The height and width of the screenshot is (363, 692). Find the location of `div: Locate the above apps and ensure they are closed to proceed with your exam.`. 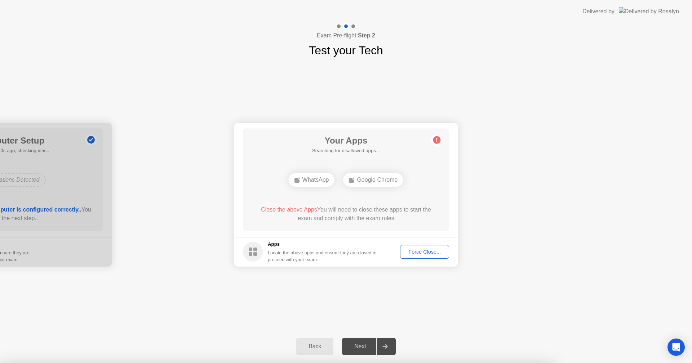

div: Locate the above apps and ensure they are closed to proceed with your exam. is located at coordinates (322, 256).